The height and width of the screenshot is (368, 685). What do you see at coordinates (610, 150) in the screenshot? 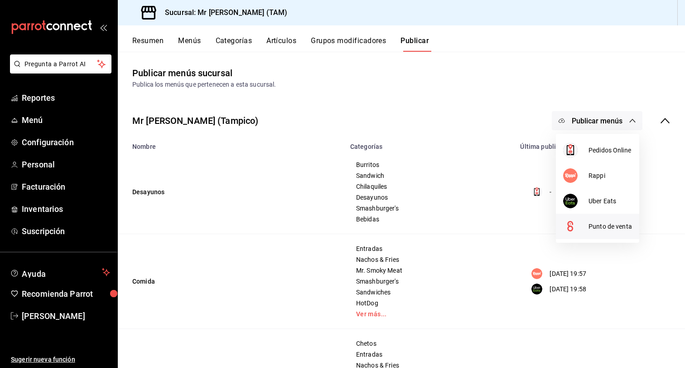
I see `span: Pedidos Online` at bounding box center [610, 150].